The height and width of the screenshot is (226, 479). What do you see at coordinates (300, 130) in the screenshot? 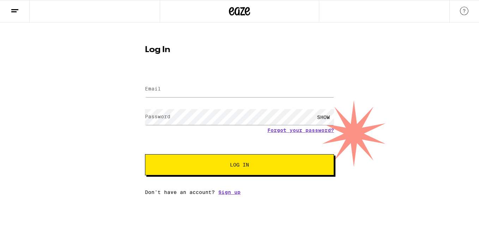
I see `a: Forgot your password?` at bounding box center [300, 130].